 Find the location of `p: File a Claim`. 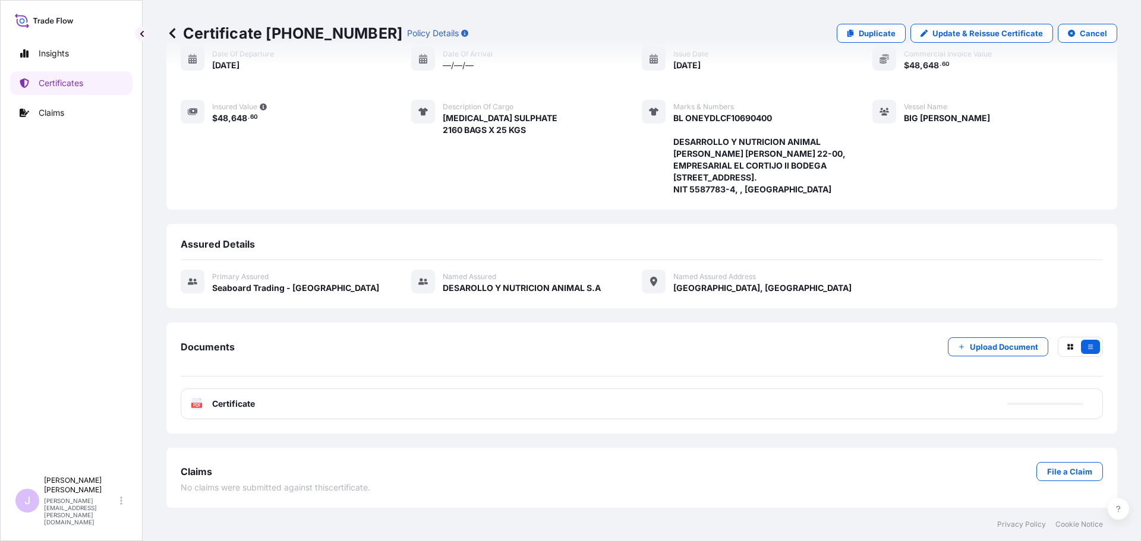

p: File a Claim is located at coordinates (1070, 472).